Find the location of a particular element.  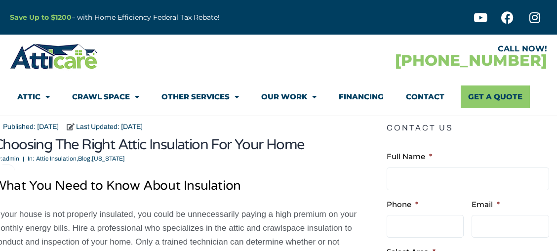

label: Full Name is located at coordinates (409, 156).